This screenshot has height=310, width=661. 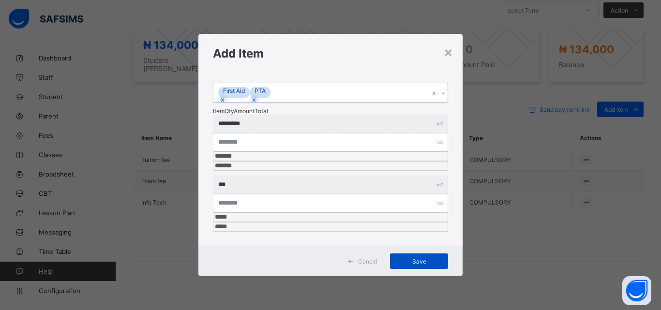 What do you see at coordinates (330, 53) in the screenshot?
I see `h1: Add Item` at bounding box center [330, 53].